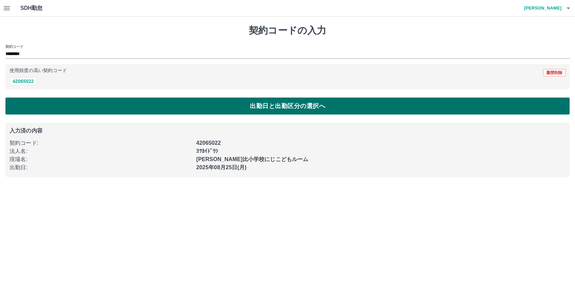 This screenshot has width=575, height=296. Describe the element at coordinates (101, 159) in the screenshot. I see `p: 現場名 :` at that location.